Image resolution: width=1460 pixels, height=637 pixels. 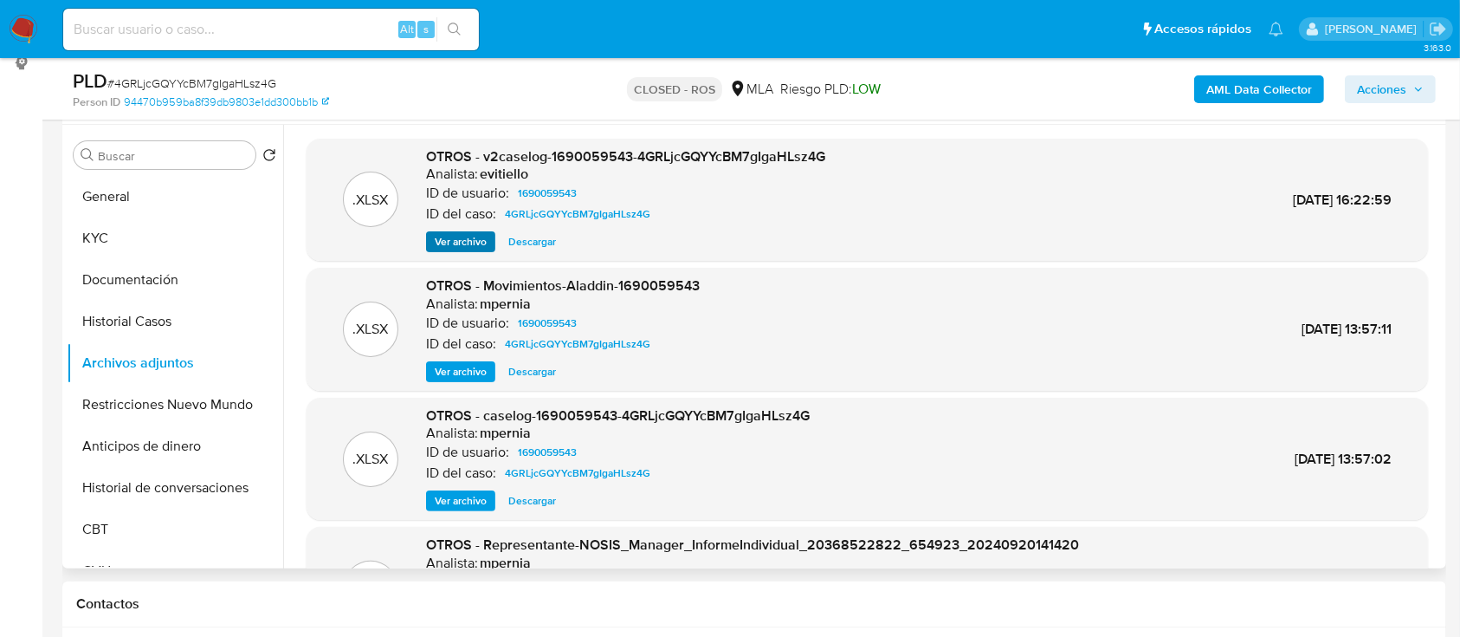 What do you see at coordinates (1438, 29) in the screenshot?
I see `a: Salir` at bounding box center [1438, 29].